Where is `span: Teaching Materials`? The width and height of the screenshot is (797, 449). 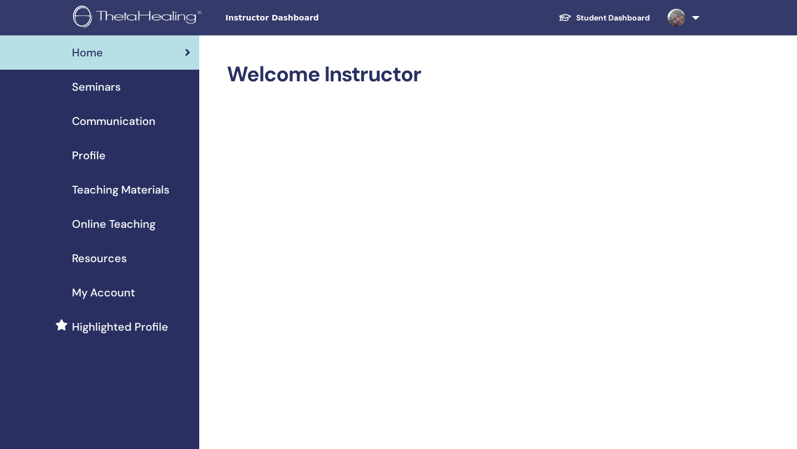
span: Teaching Materials is located at coordinates (121, 190).